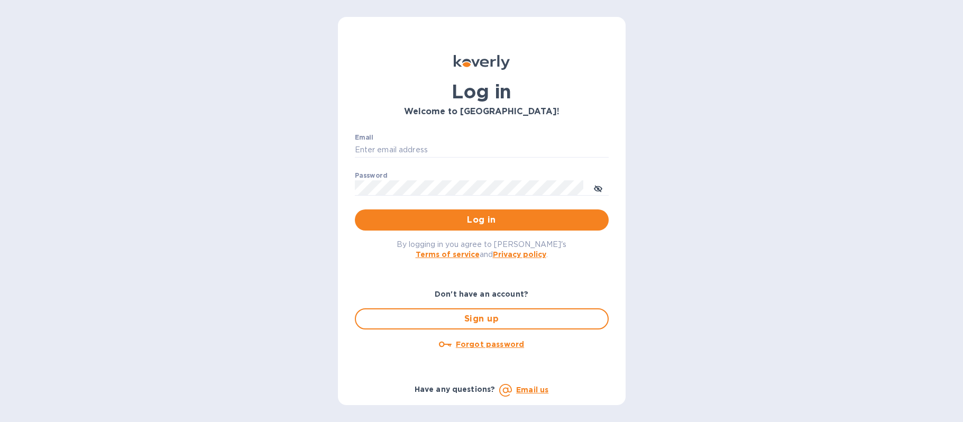  I want to click on b: Have any questions?, so click(455, 389).